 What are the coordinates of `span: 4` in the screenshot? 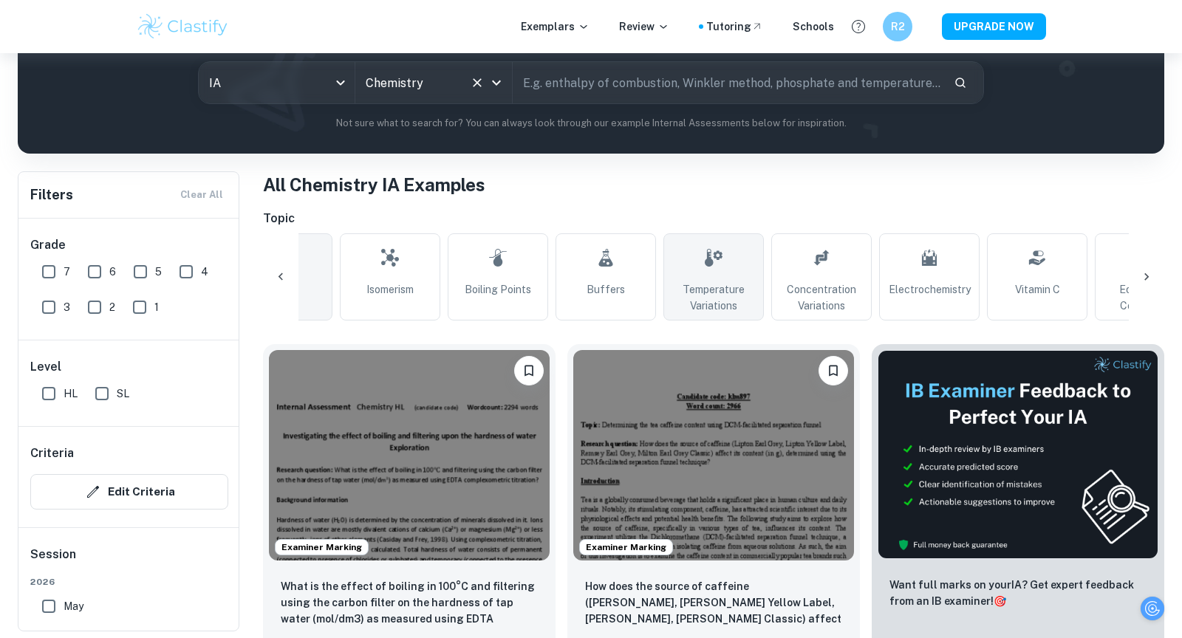 It's located at (205, 272).